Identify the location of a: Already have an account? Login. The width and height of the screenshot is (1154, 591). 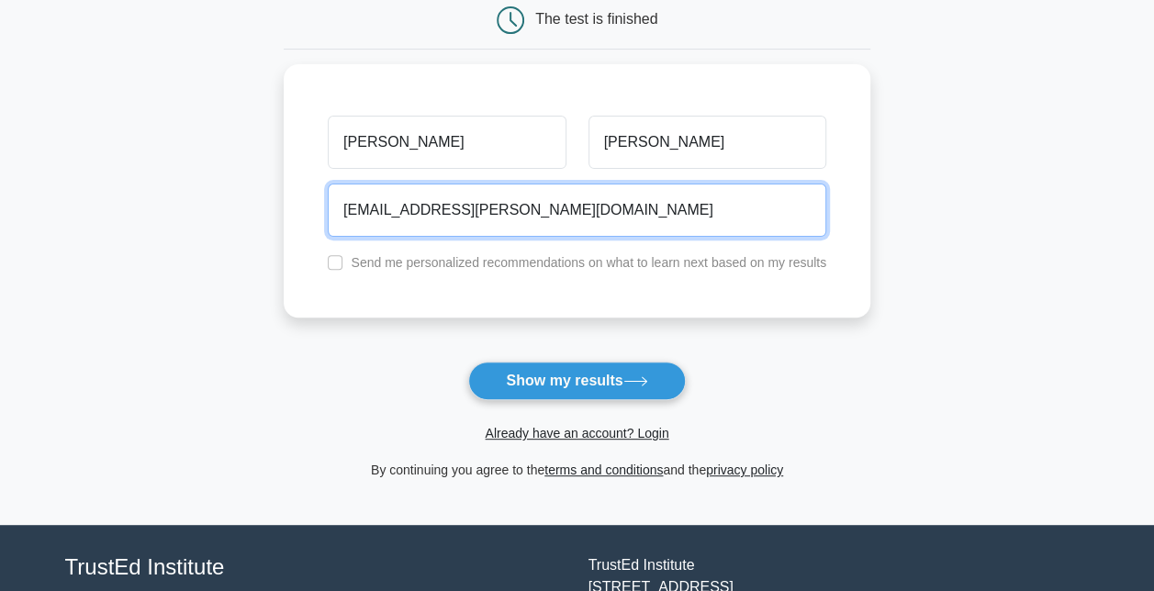
(576, 433).